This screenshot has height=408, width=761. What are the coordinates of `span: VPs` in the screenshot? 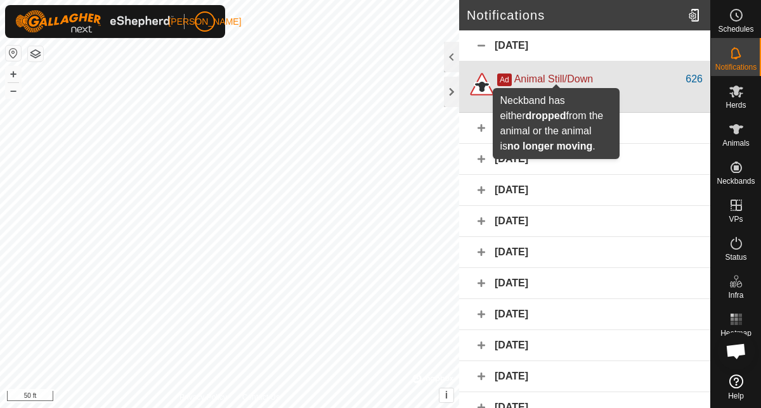 It's located at (736, 219).